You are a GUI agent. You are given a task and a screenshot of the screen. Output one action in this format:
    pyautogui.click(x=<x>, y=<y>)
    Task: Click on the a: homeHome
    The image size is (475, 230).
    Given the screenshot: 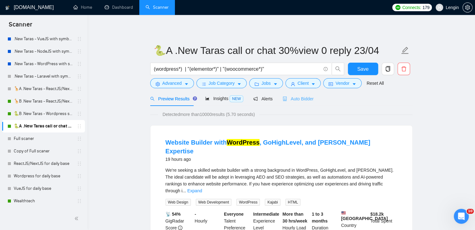 What is the action you would take?
    pyautogui.click(x=83, y=7)
    